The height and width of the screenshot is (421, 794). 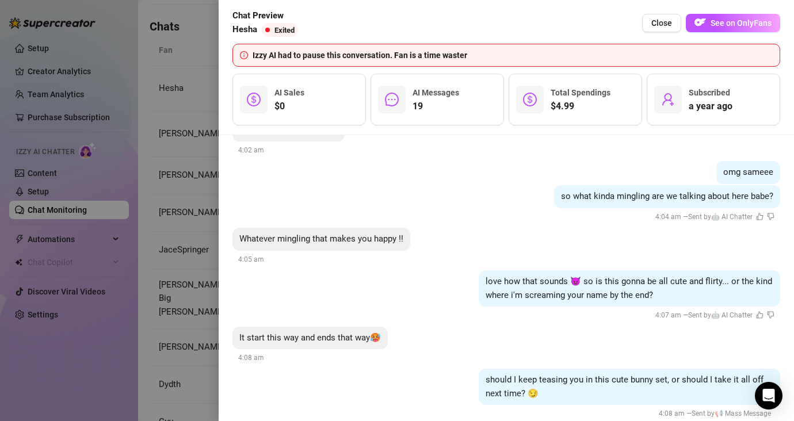 What do you see at coordinates (244, 55) in the screenshot?
I see `span: info-circle` at bounding box center [244, 55].